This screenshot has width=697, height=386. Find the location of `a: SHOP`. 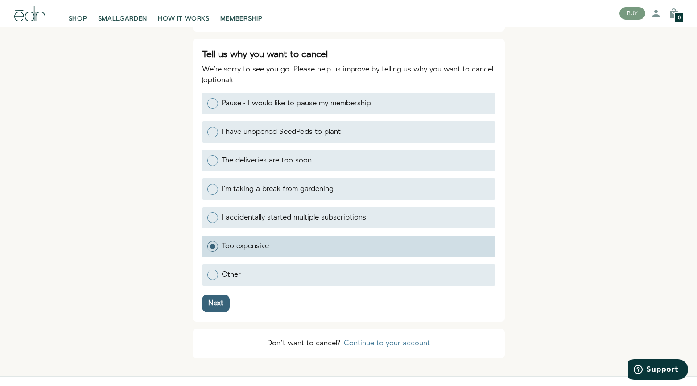

a: SHOP is located at coordinates (78, 13).